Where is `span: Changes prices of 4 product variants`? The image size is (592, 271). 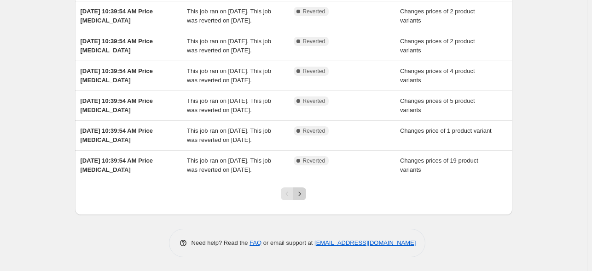 span: Changes prices of 4 product variants is located at coordinates (437, 75).